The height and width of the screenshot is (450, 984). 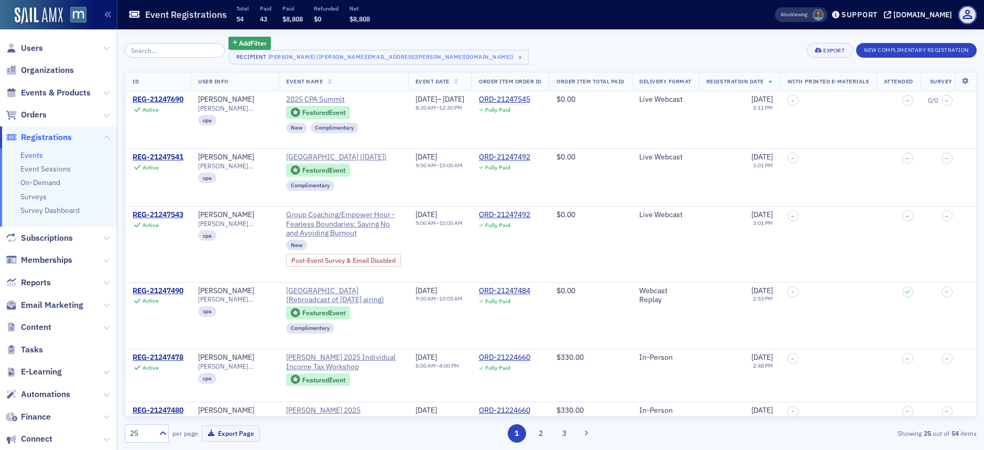 What do you see at coordinates (40, 182) in the screenshot?
I see `a: On-Demand` at bounding box center [40, 182].